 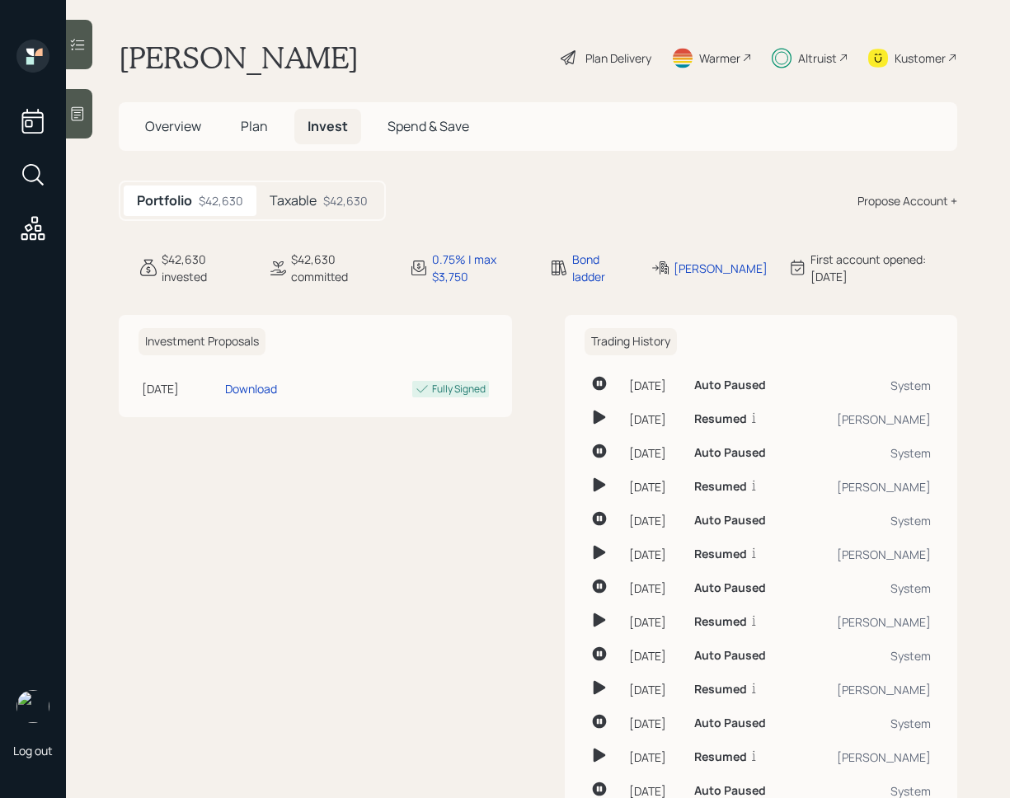 What do you see at coordinates (817, 58) in the screenshot?
I see `div: Altruist` at bounding box center [817, 58].